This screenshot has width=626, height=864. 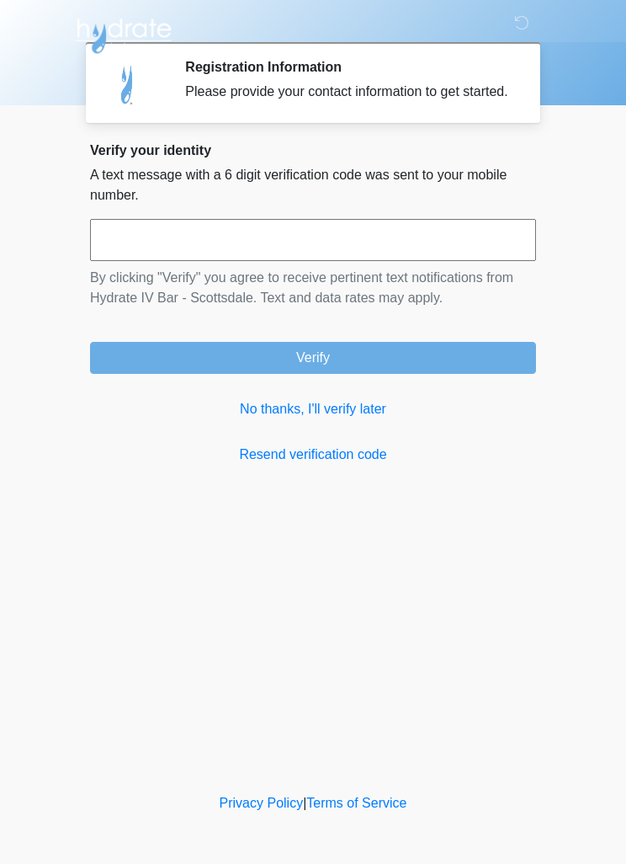 I want to click on p: By clicking "Verify" you agree to receive pertinent text notifications from Hydrate IV Bar - Scot..., so click(x=313, y=288).